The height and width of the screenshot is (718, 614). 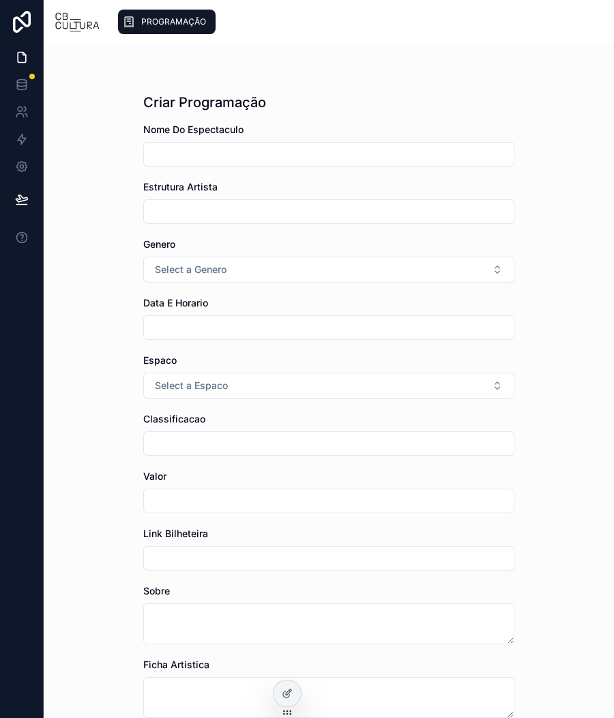 I want to click on span: Select a Espaco, so click(x=191, y=386).